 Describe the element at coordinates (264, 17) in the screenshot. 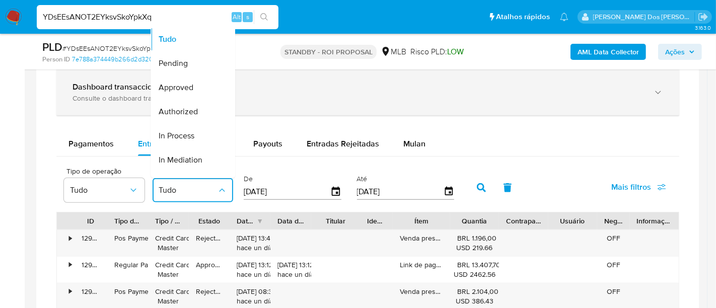

I see `button: search-icon` at that location.